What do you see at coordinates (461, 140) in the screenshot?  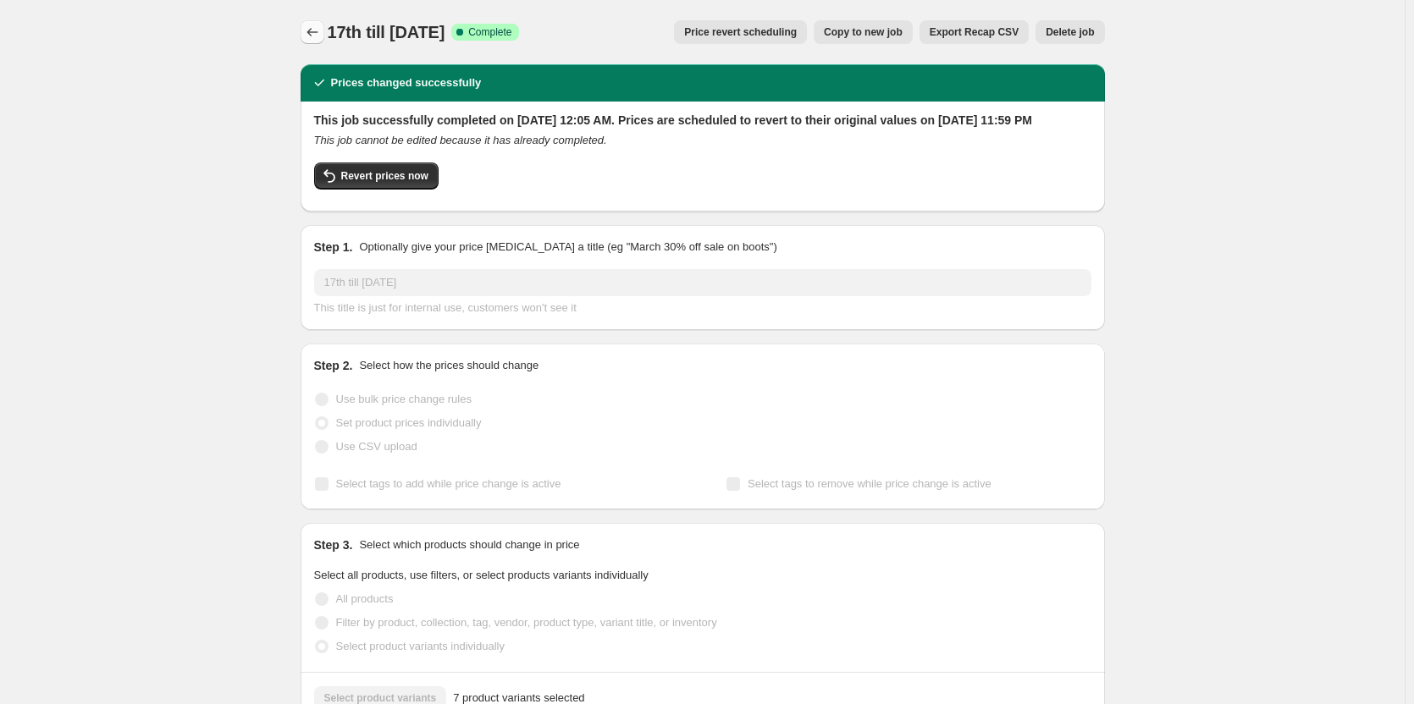 I see `i: This job cannot be edited because it has already completed.` at bounding box center [461, 140].